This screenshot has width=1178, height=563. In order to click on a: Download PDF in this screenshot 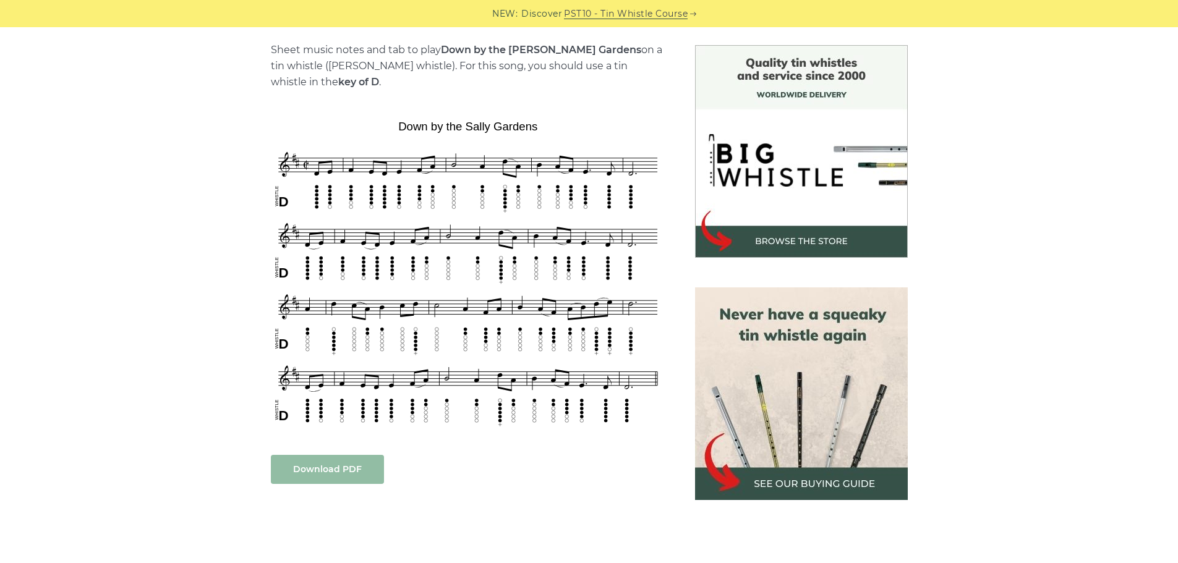, I will do `click(327, 469)`.